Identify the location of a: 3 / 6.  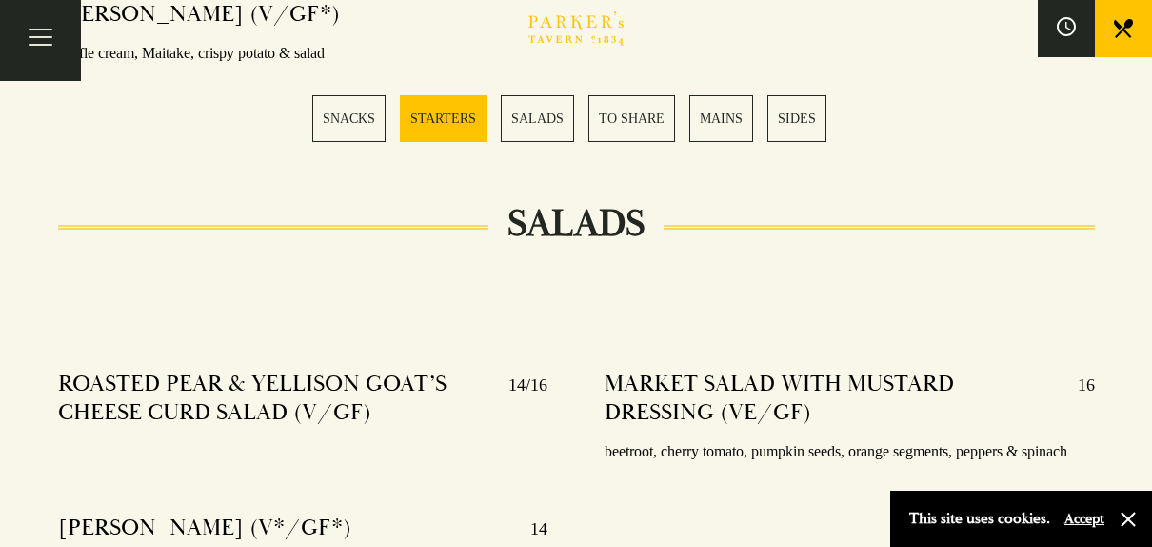
(537, 118).